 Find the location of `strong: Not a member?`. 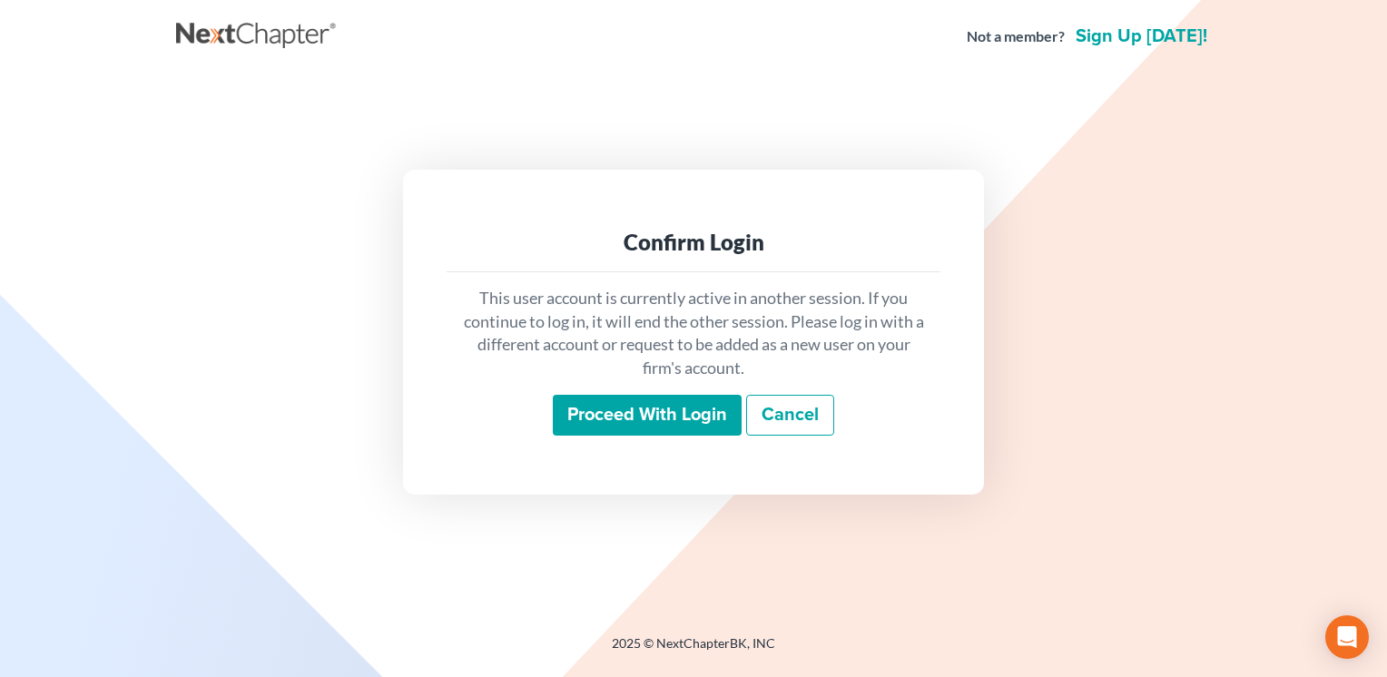

strong: Not a member? is located at coordinates (1015, 36).